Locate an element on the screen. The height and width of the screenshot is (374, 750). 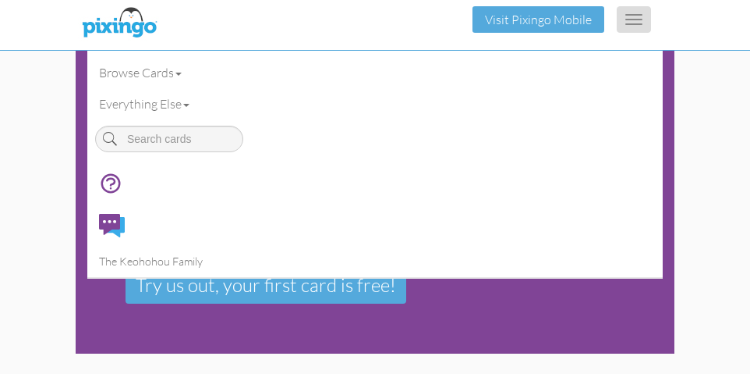
a: Everything Else is located at coordinates (375, 104).